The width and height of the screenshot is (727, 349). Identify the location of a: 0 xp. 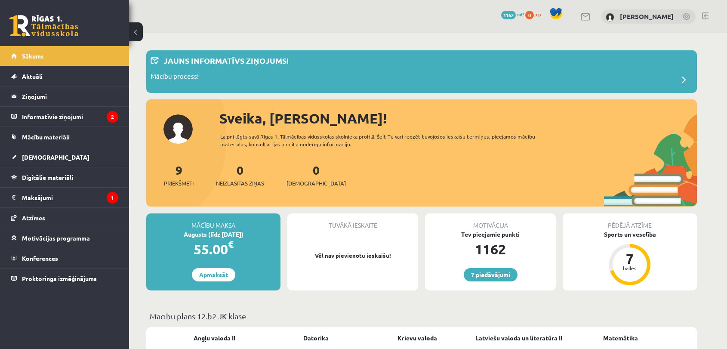
(535, 14).